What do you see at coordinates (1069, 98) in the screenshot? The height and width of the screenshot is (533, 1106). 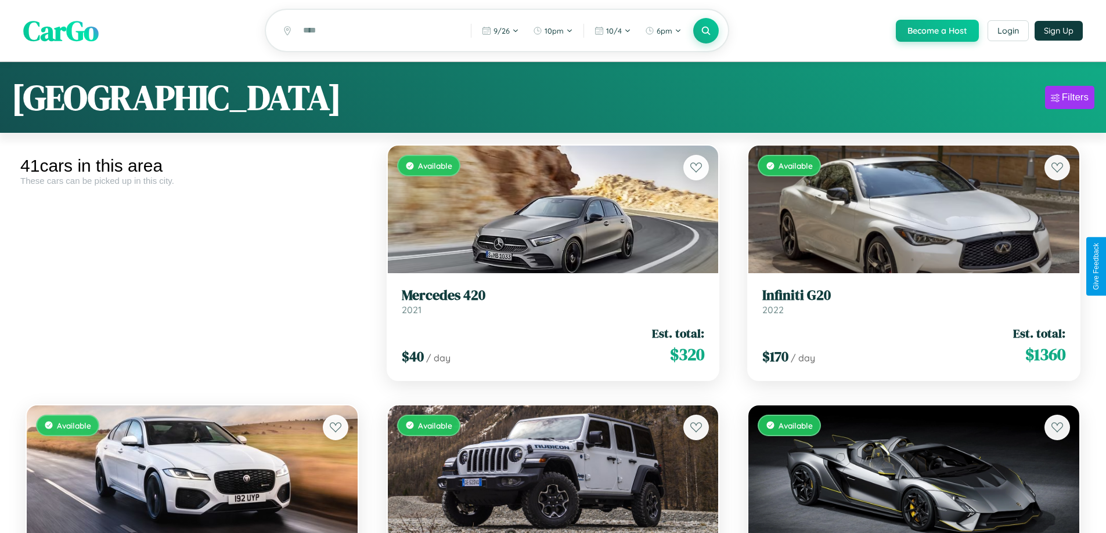 I see `button: Filters` at bounding box center [1069, 98].